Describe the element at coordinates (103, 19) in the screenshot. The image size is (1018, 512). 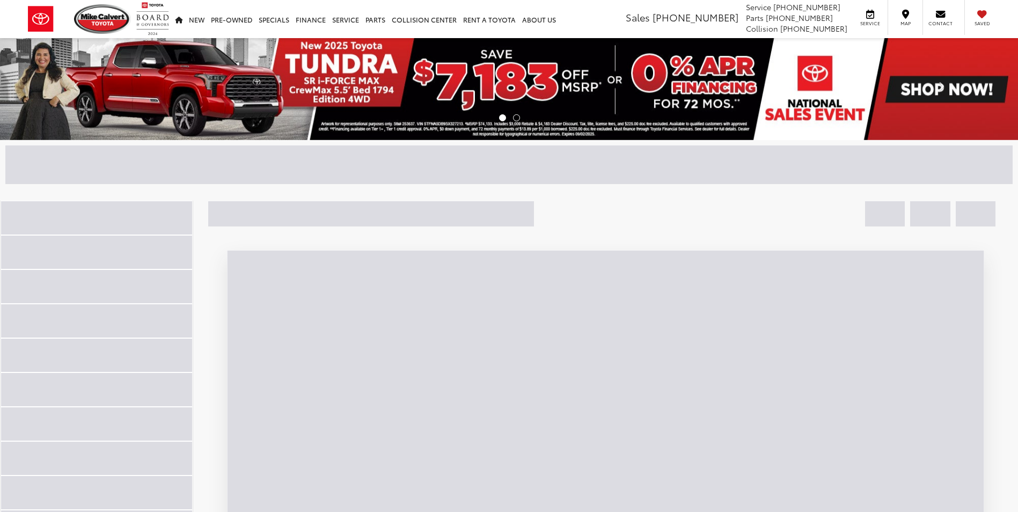
I see `img: Mike Calvert Toyota` at that location.